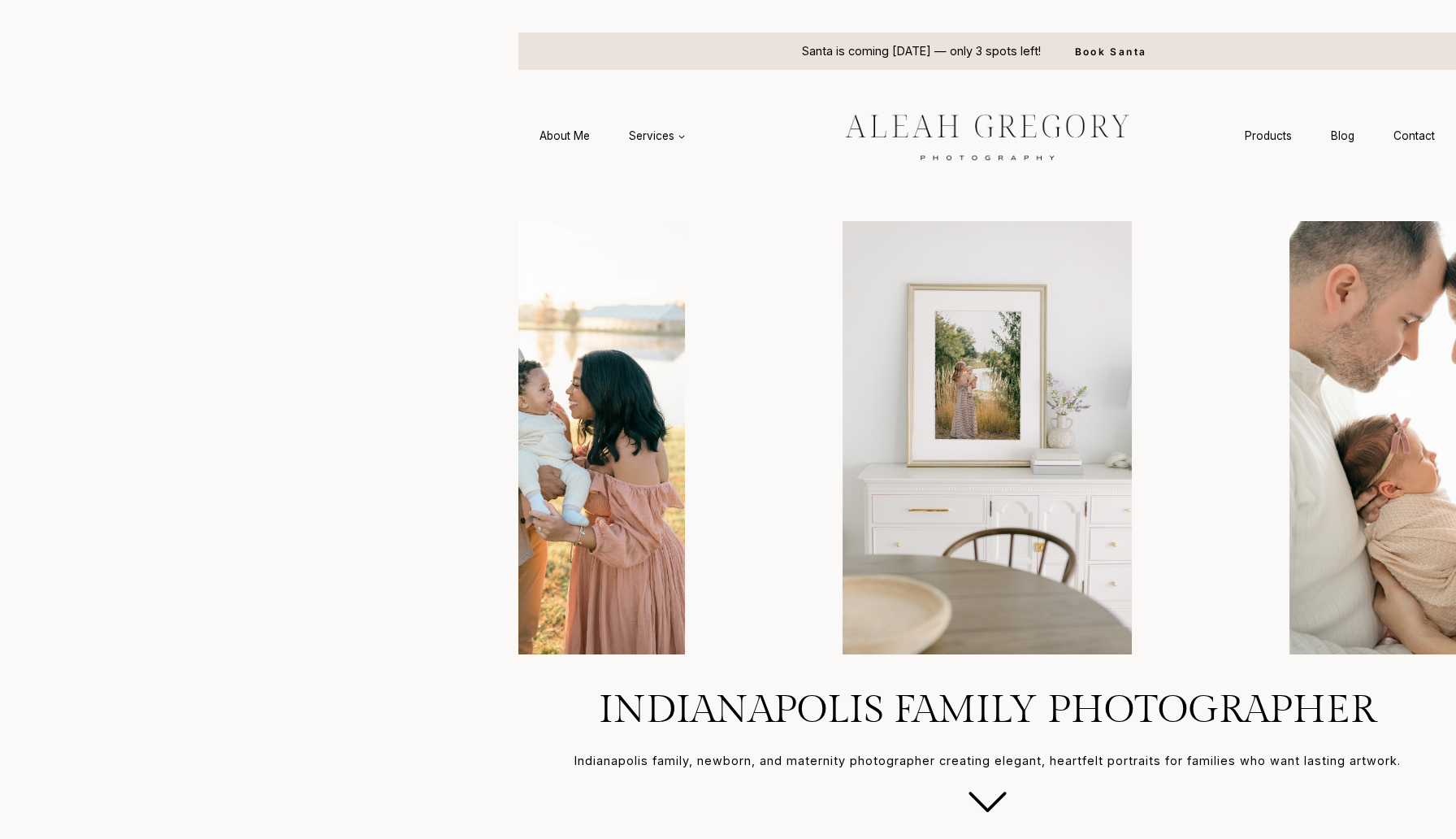  What do you see at coordinates (565, 136) in the screenshot?
I see `a: About Me` at bounding box center [565, 136].